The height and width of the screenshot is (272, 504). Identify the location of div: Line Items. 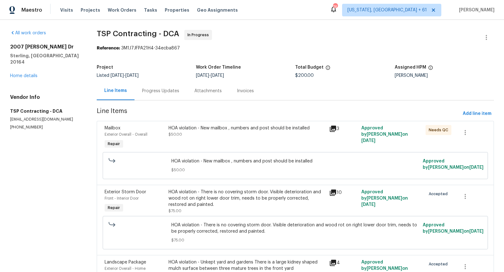
(116, 91).